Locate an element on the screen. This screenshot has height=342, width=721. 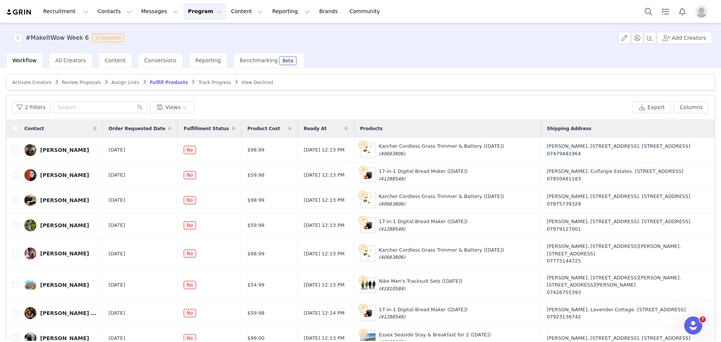
span: View Declined is located at coordinates (257, 83).